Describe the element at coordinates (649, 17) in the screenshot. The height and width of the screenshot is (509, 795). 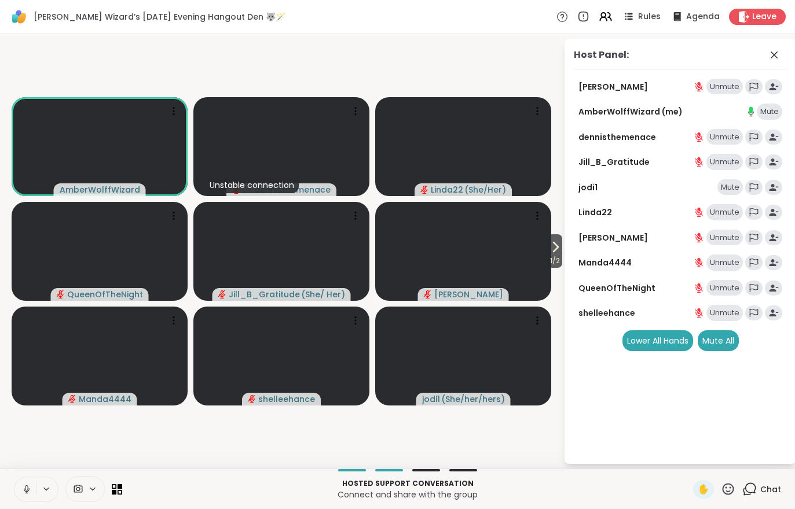
I see `span: Rules` at that location.